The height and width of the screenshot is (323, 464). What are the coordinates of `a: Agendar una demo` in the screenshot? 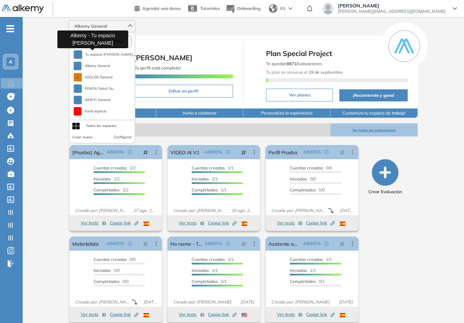 It's located at (158, 8).